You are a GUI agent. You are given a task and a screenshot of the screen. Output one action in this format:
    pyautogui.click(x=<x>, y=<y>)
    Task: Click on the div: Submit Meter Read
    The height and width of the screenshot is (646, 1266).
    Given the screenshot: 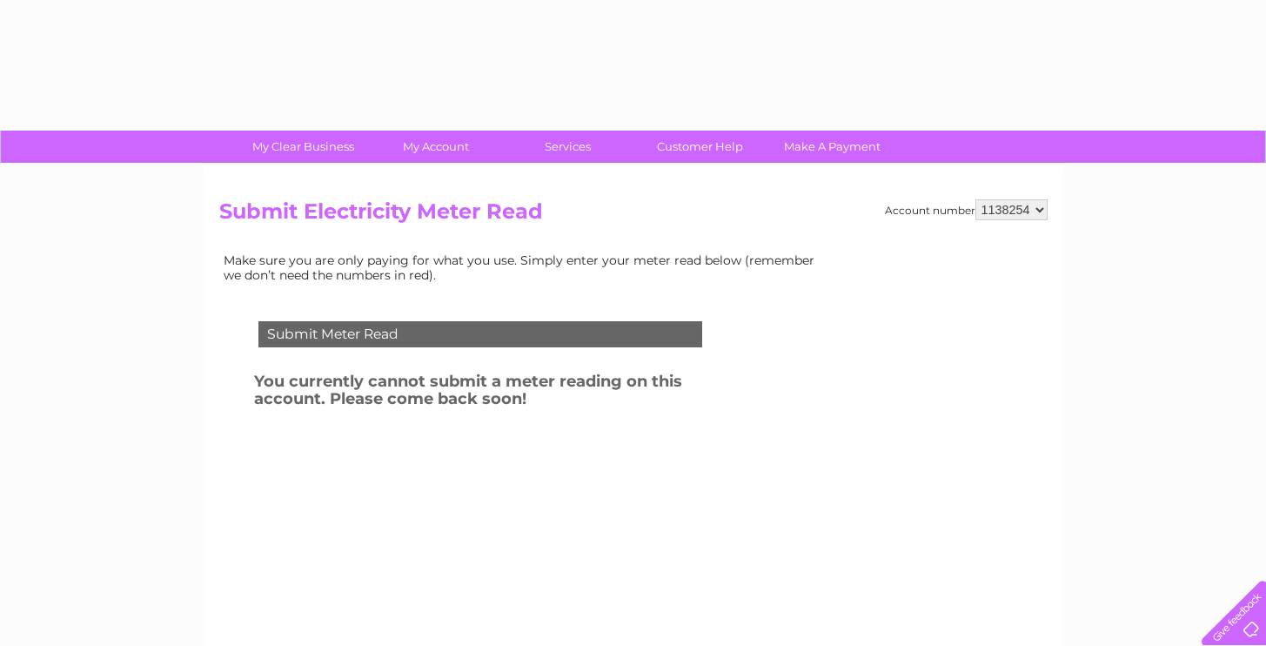 What is the action you would take?
    pyautogui.click(x=480, y=334)
    